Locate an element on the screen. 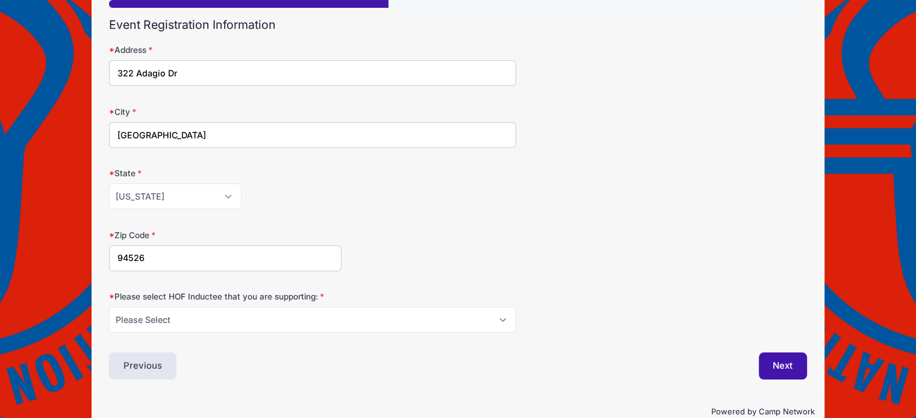 The width and height of the screenshot is (916, 418). label: Address is located at coordinates (225, 50).